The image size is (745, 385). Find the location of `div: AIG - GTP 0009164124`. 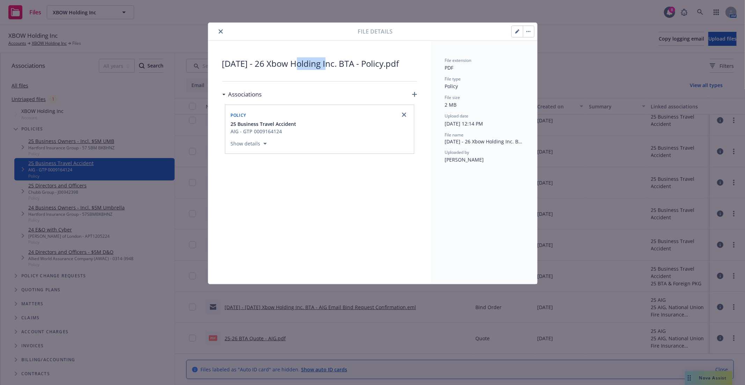

div: AIG - GTP 0009164124 is located at coordinates (264, 131).